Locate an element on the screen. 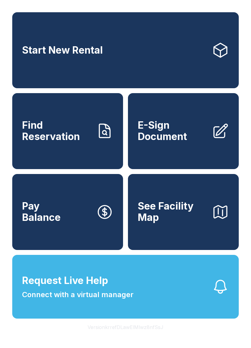  span: Pay Balance is located at coordinates (41, 211).